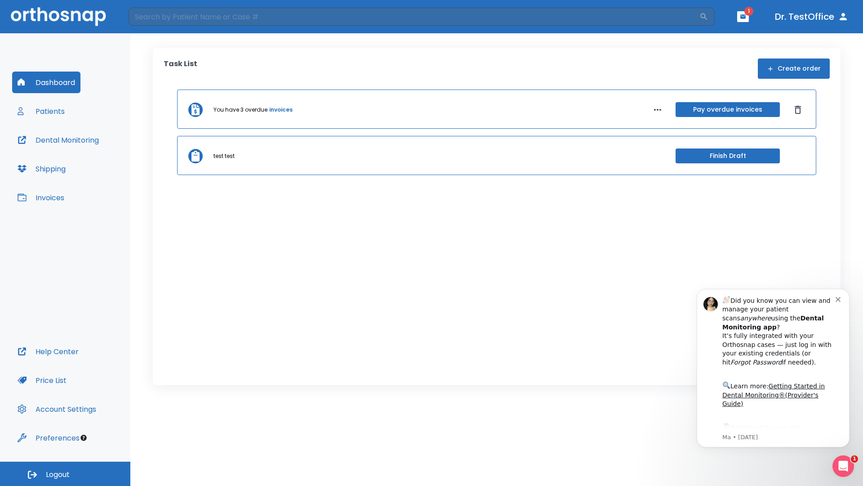 Image resolution: width=863 pixels, height=486 pixels. I want to click on i: Forgot Password, so click(73, 85).